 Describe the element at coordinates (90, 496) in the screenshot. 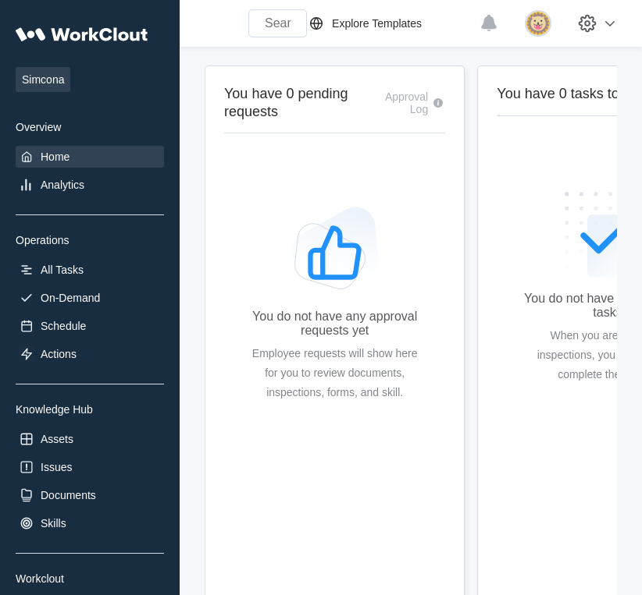

I see `a: Documents` at that location.